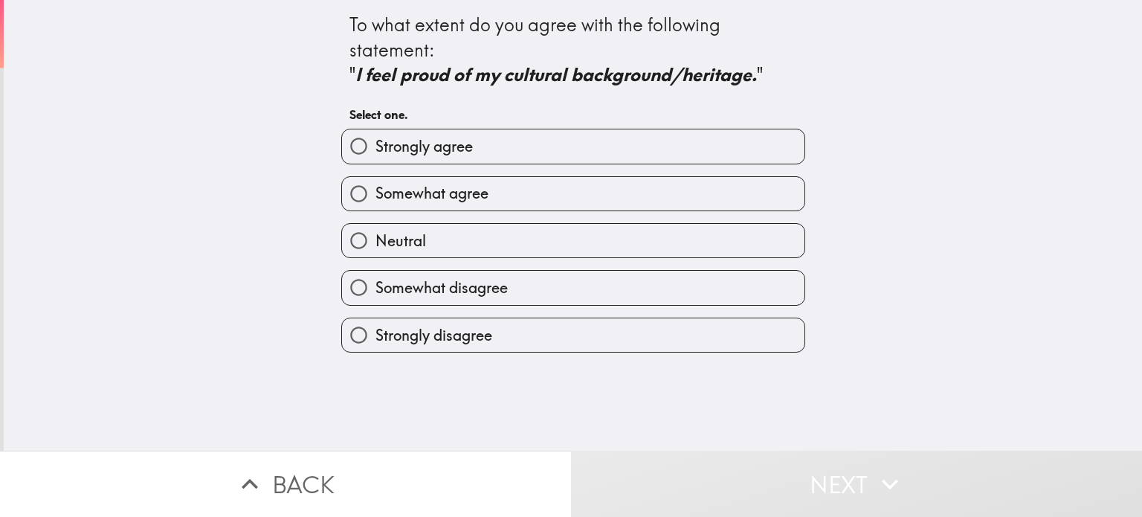 The height and width of the screenshot is (517, 1142). I want to click on span: Strongly disagree, so click(433, 335).